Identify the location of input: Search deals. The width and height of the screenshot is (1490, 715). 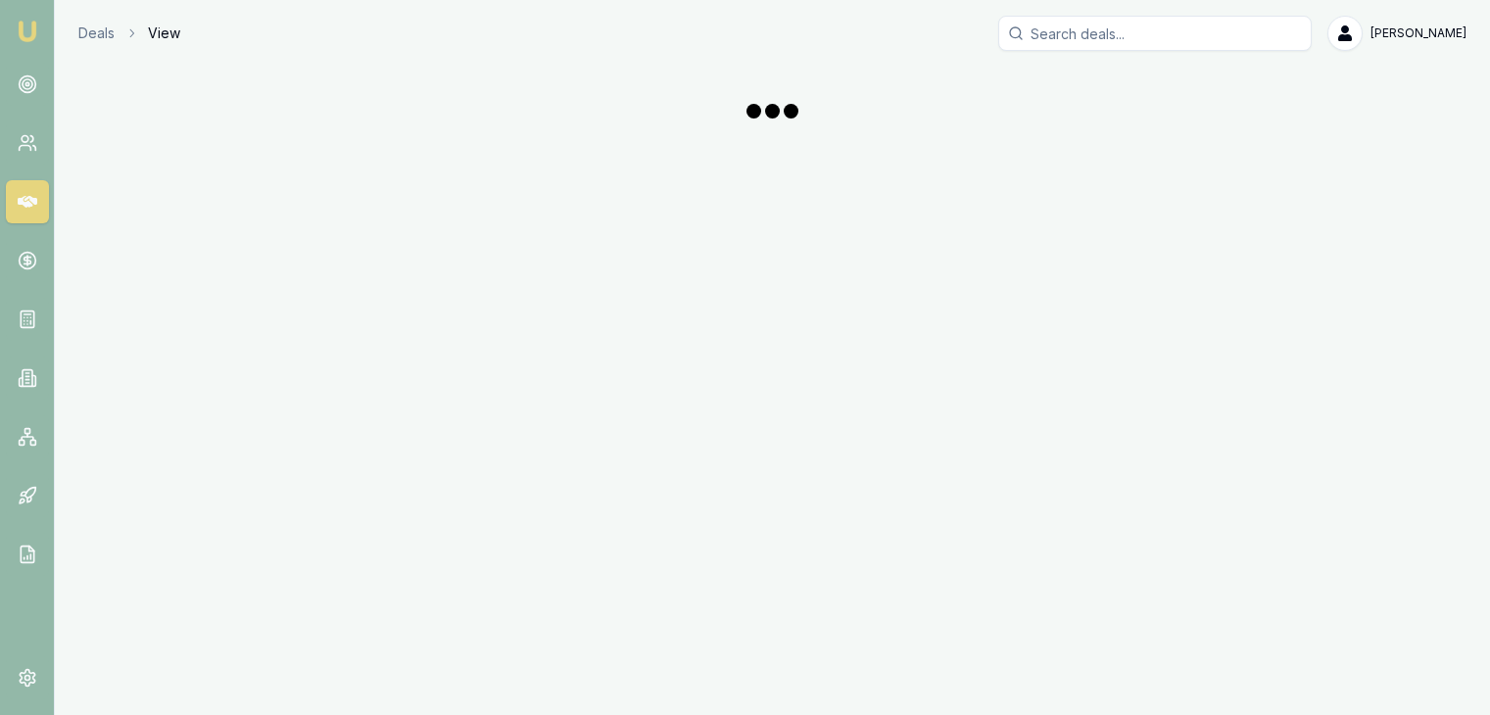
(1155, 33).